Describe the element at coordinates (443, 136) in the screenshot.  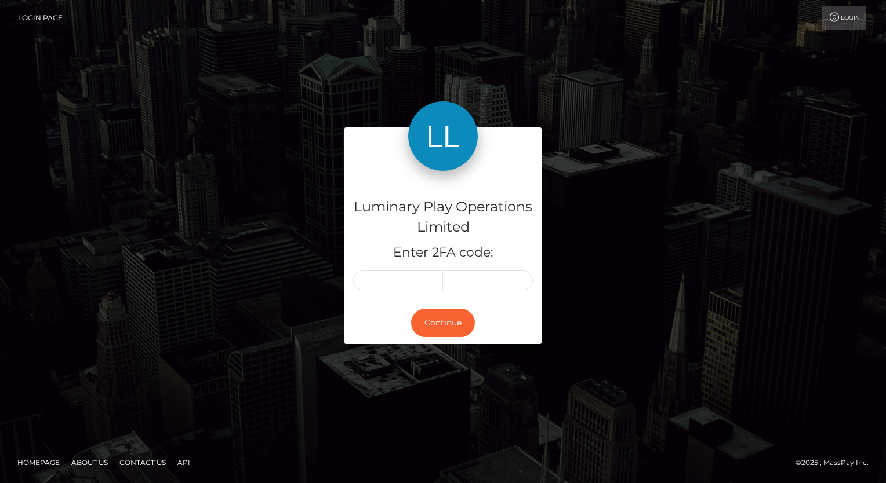
I see `img: Luminary Play Operations Limited` at that location.